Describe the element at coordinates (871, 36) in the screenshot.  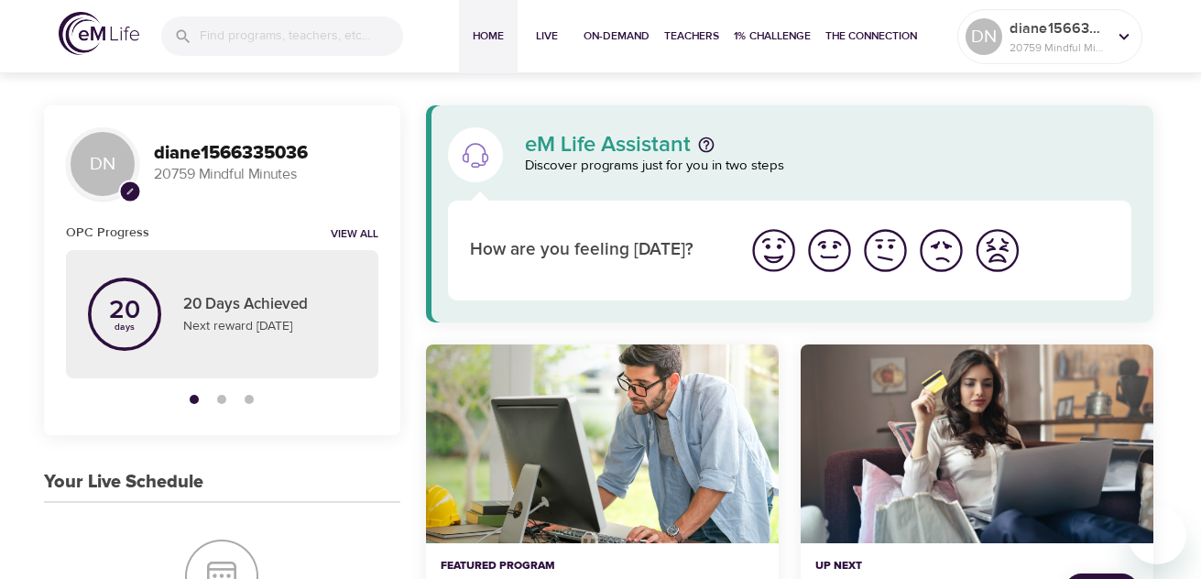
I see `span: The Connection` at that location.